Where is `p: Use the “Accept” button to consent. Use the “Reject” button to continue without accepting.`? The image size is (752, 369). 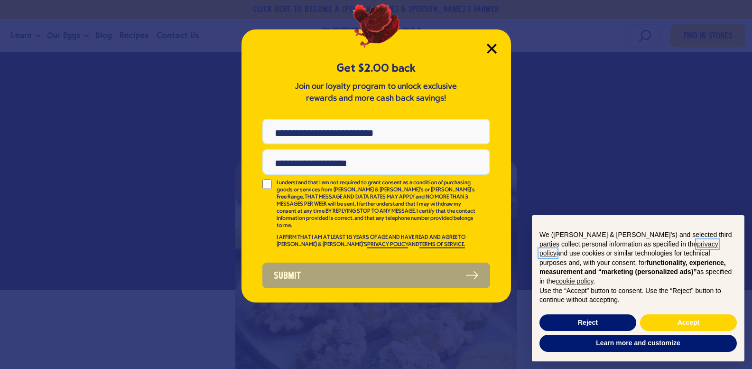 p: Use the “Accept” button to consent. Use the “Reject” button to continue without accepting. is located at coordinates (638, 295).